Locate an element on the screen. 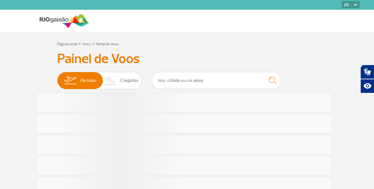 The height and width of the screenshot is (189, 374). a: Página Inicial is located at coordinates (67, 44).